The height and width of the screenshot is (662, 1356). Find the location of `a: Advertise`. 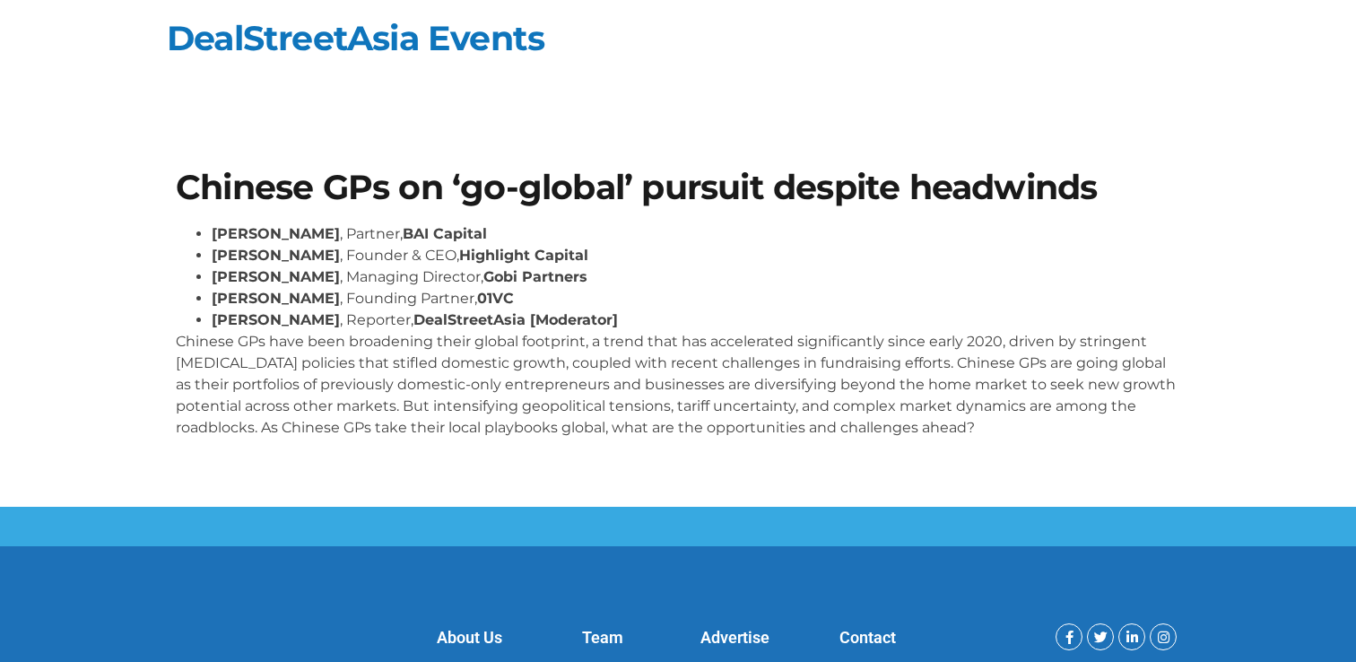

a: Advertise is located at coordinates (735, 637).